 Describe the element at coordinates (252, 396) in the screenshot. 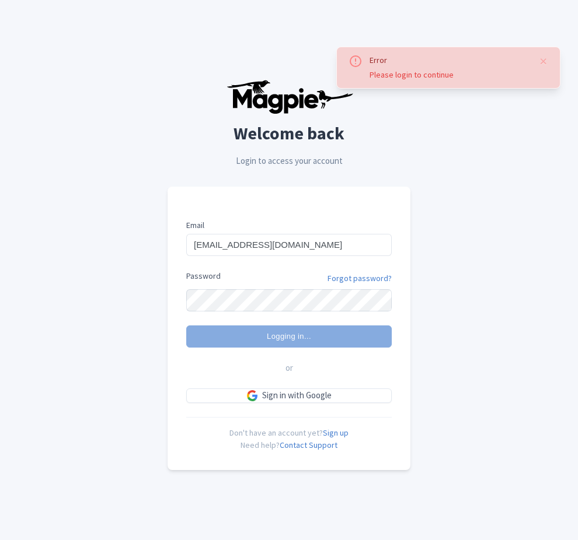

I see `img: google.svg` at that location.